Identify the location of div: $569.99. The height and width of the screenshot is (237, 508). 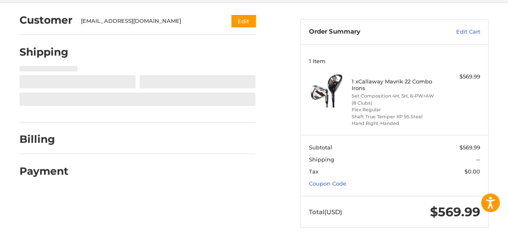
(458, 77).